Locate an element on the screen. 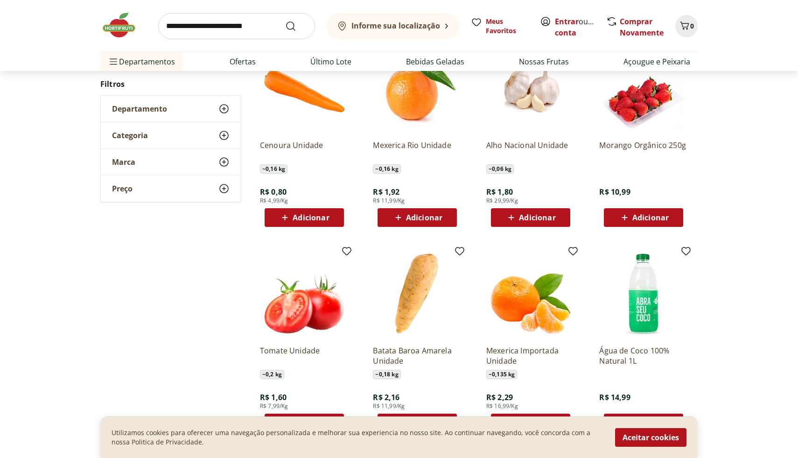 This screenshot has height=458, width=798. span: ~ 0,2 kg is located at coordinates (272, 374).